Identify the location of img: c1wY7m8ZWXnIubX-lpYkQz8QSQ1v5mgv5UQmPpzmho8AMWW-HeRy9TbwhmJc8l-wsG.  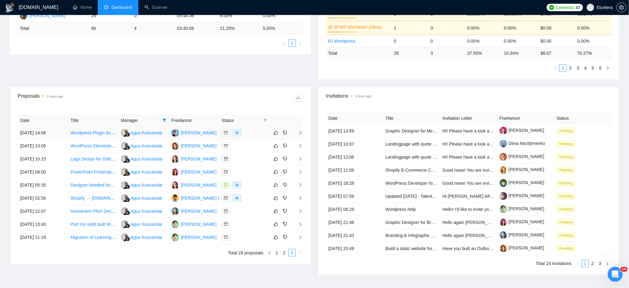
(504, 235).